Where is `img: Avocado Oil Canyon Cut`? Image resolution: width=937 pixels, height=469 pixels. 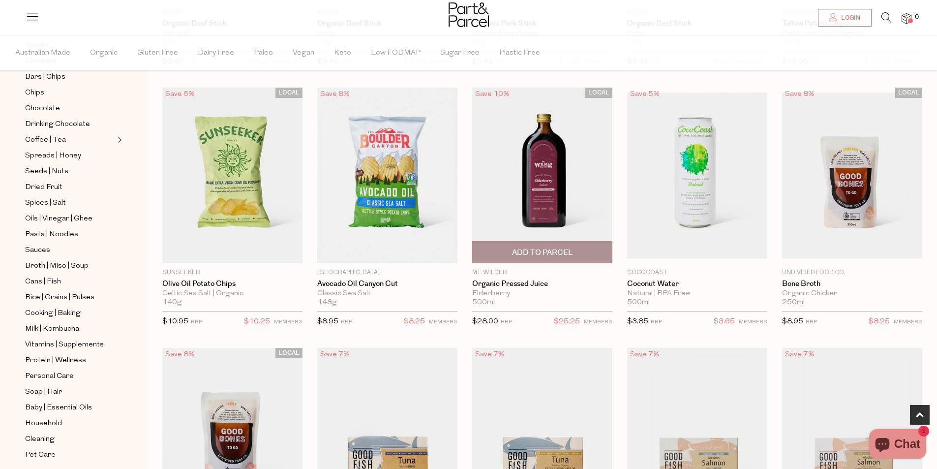
img: Avocado Oil Canyon Cut is located at coordinates (387, 175).